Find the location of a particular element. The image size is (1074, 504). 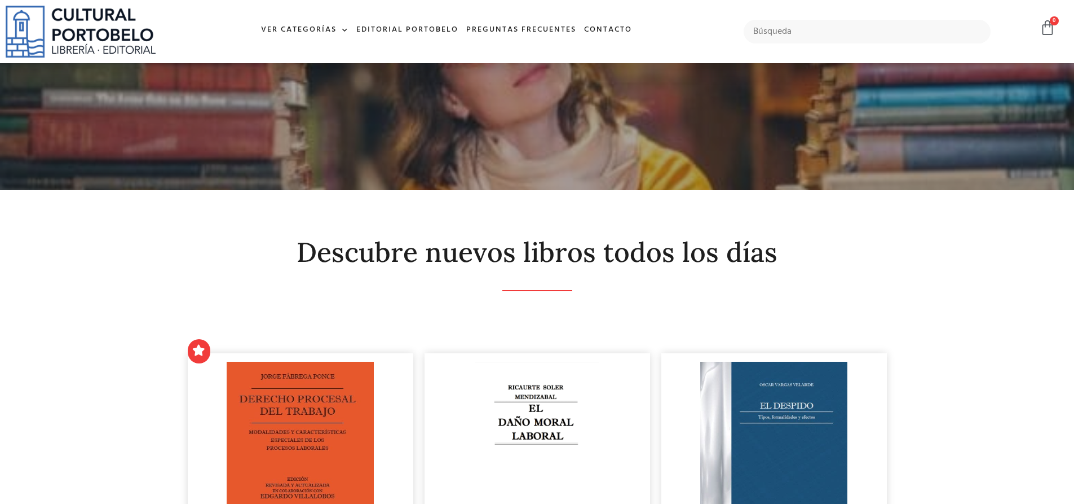

a: Editorial Portobelo is located at coordinates (407, 30).